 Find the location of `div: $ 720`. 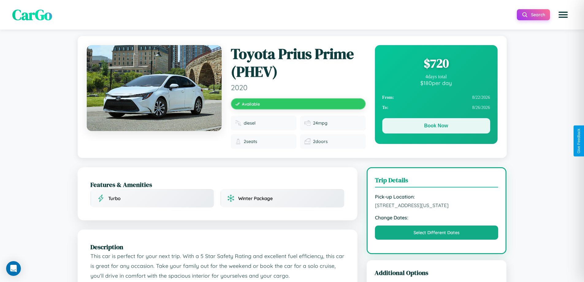

div: $ 720 is located at coordinates (436, 63).